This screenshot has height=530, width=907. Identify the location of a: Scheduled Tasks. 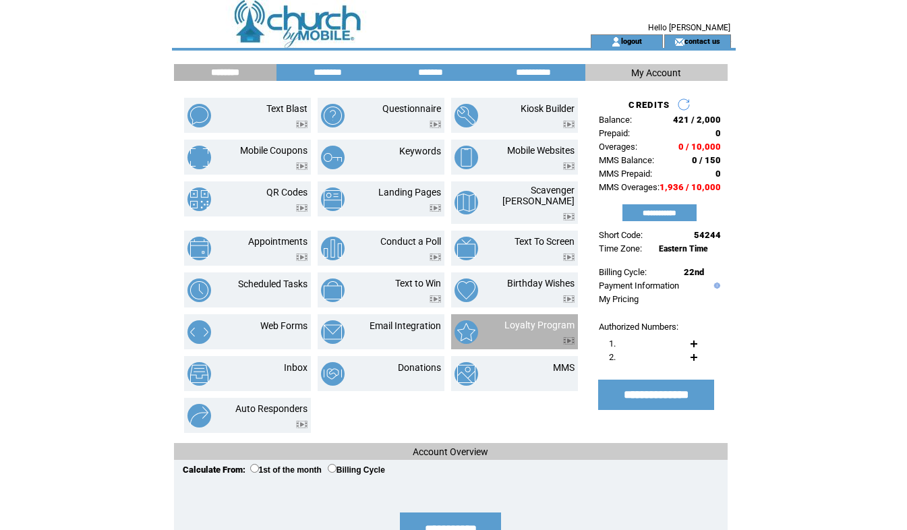
(273, 284).